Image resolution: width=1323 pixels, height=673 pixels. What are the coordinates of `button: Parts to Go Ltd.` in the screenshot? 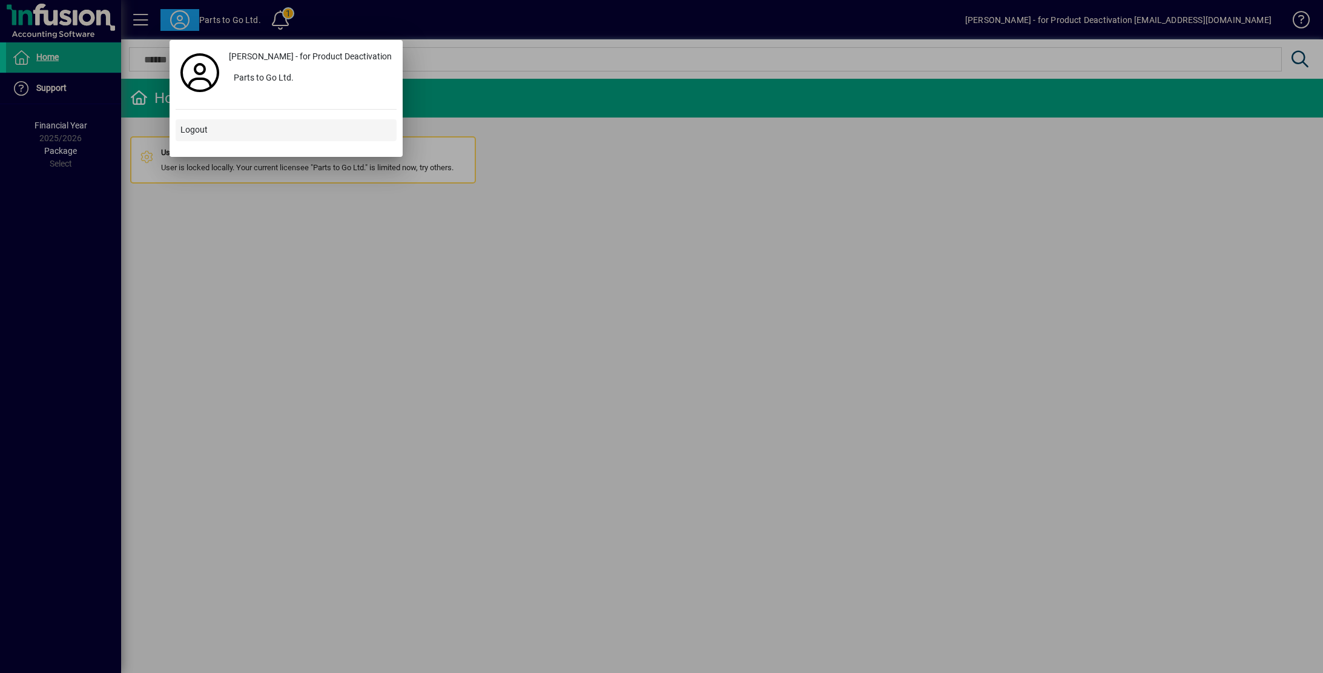 It's located at (310, 79).